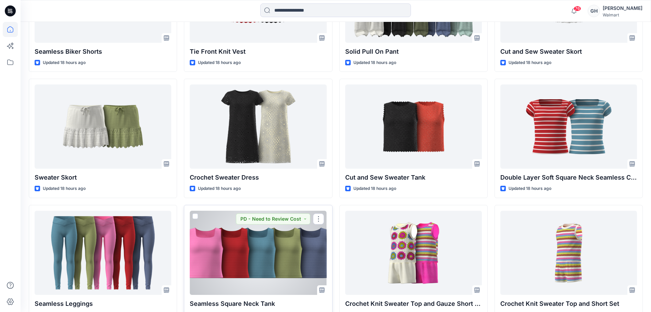 This screenshot has width=651, height=312. I want to click on p: Sweater Skort, so click(103, 178).